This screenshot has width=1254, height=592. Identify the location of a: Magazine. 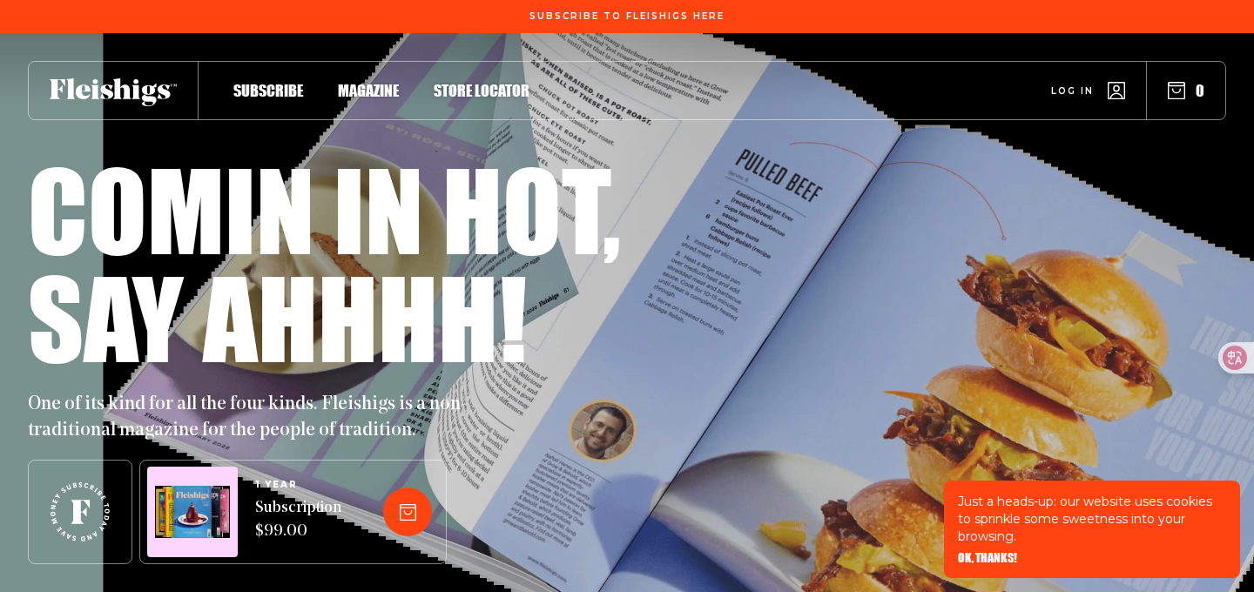
(368, 90).